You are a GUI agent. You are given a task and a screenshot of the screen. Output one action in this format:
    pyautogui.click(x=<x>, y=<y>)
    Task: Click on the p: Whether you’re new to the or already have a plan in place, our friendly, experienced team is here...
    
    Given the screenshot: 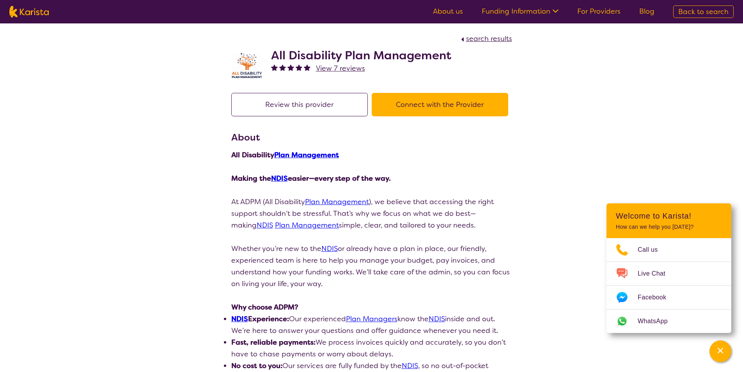 What is the action you would take?
    pyautogui.click(x=372, y=266)
    